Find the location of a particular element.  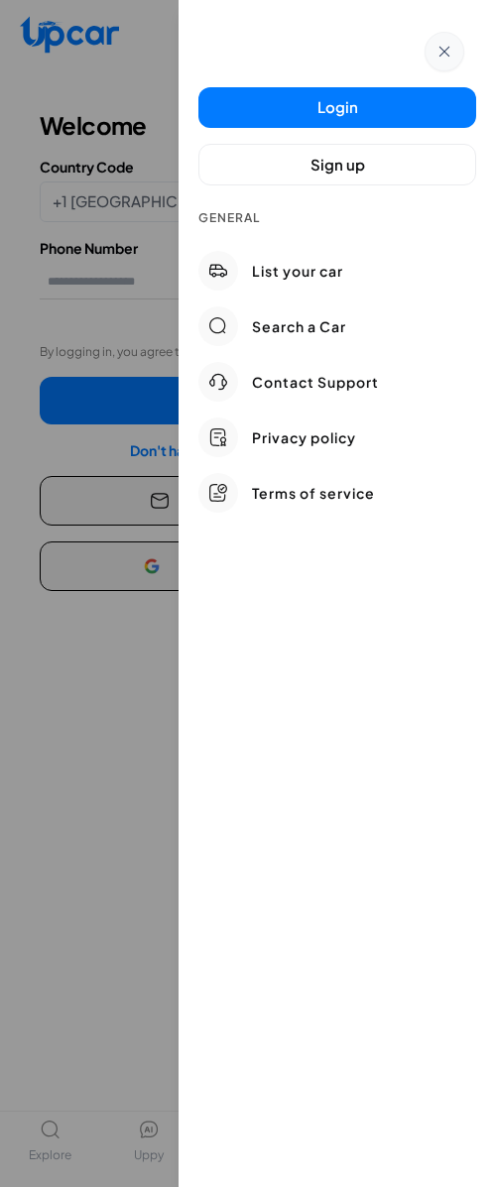

a: List your car is located at coordinates (337, 271).